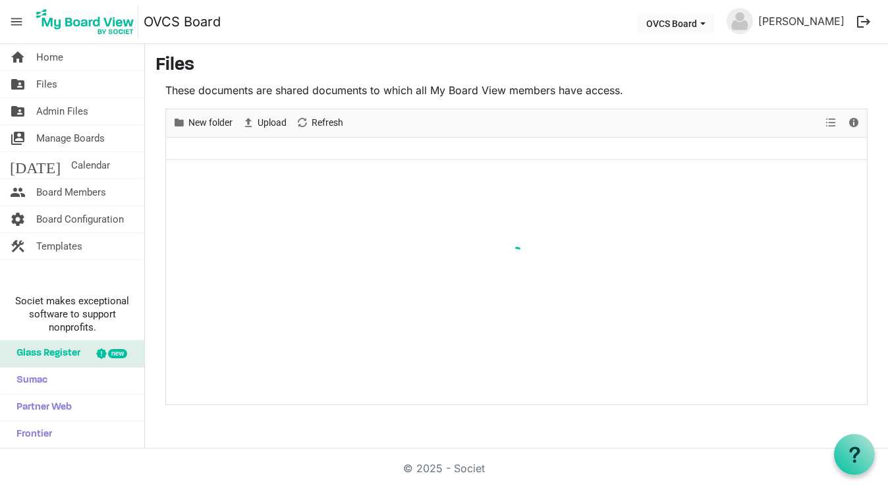 The width and height of the screenshot is (888, 488). Describe the element at coordinates (85, 22) in the screenshot. I see `img: My Board View Logo` at that location.